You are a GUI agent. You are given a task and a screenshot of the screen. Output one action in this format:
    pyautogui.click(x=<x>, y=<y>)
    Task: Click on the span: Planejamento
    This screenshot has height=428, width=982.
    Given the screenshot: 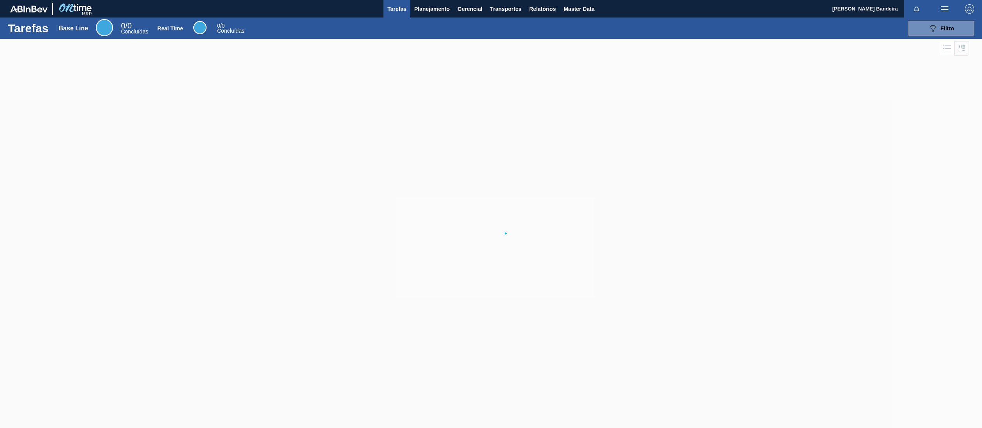 What is the action you would take?
    pyautogui.click(x=432, y=9)
    